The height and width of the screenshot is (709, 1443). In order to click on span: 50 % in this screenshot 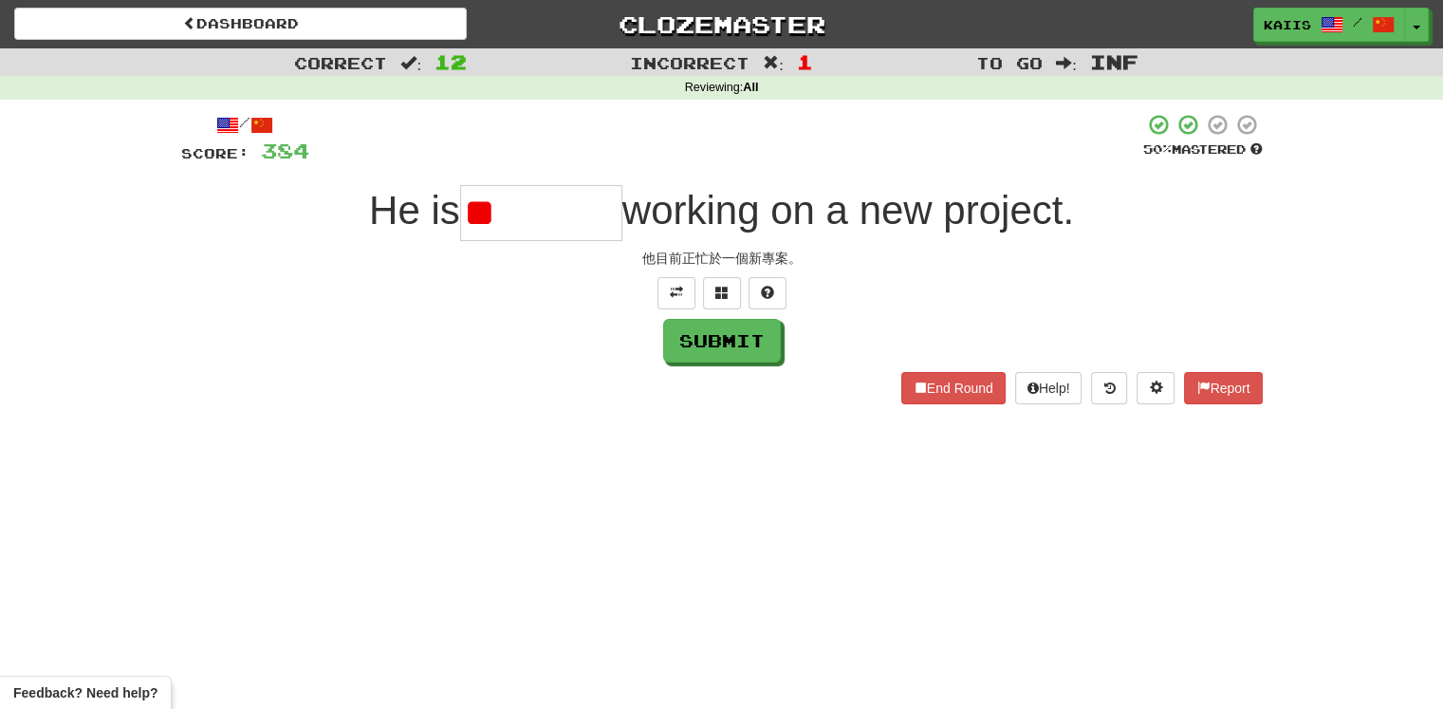, I will do `click(1157, 149)`.